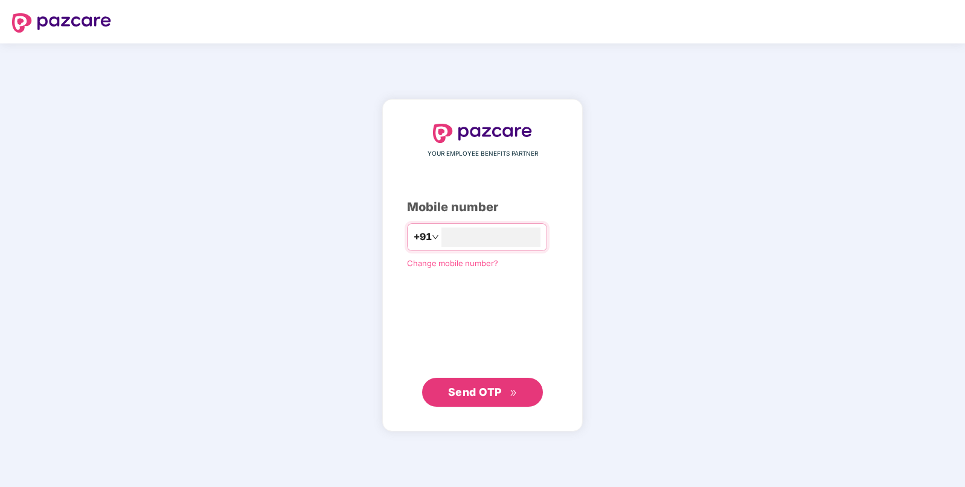 The height and width of the screenshot is (487, 965). What do you see at coordinates (423, 237) in the screenshot?
I see `span: +91` at bounding box center [423, 237].